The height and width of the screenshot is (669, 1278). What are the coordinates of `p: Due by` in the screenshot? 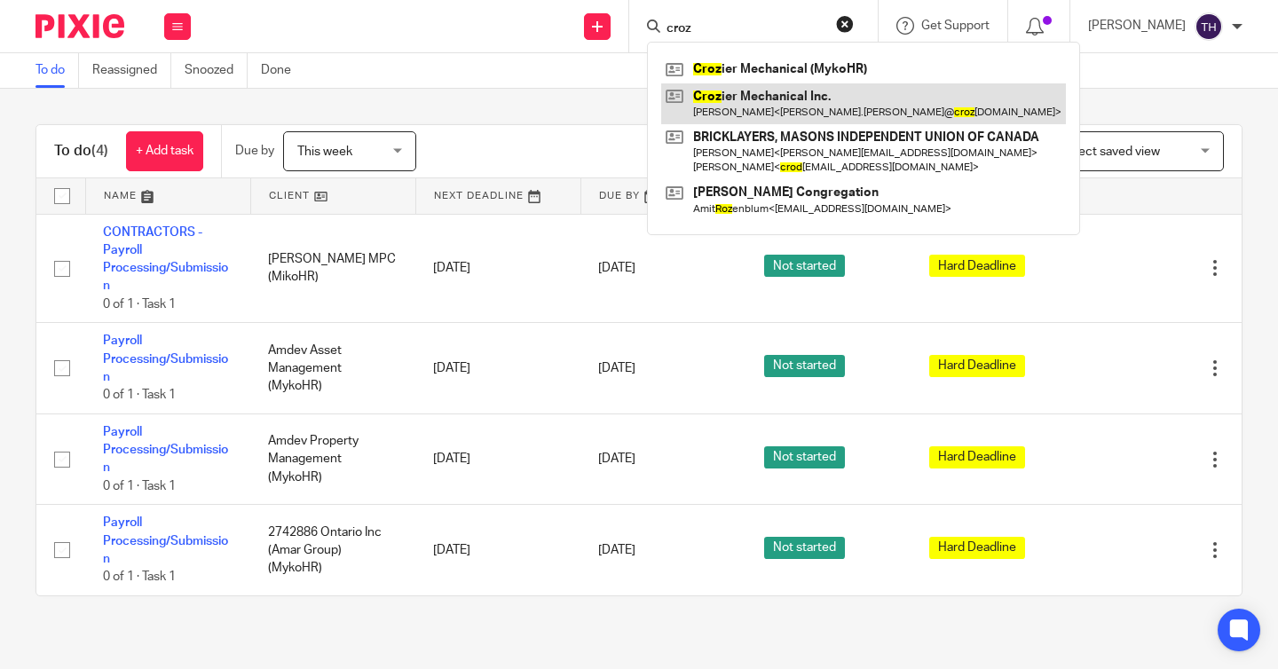 It's located at (255, 151).